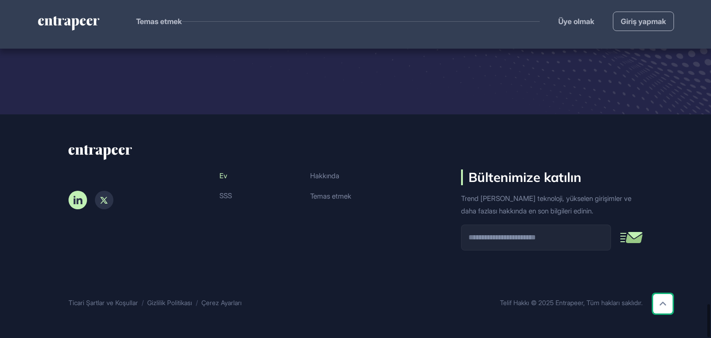  What do you see at coordinates (325, 175) in the screenshot?
I see `font: Hakkında` at bounding box center [325, 175].